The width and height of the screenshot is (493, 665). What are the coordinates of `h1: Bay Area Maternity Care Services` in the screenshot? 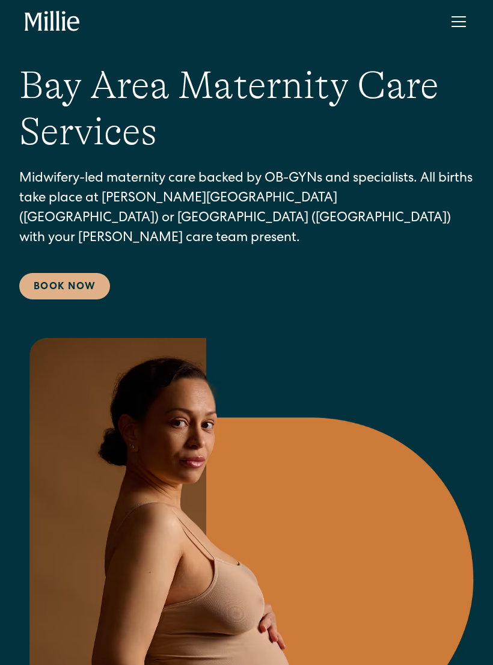 It's located at (246, 109).